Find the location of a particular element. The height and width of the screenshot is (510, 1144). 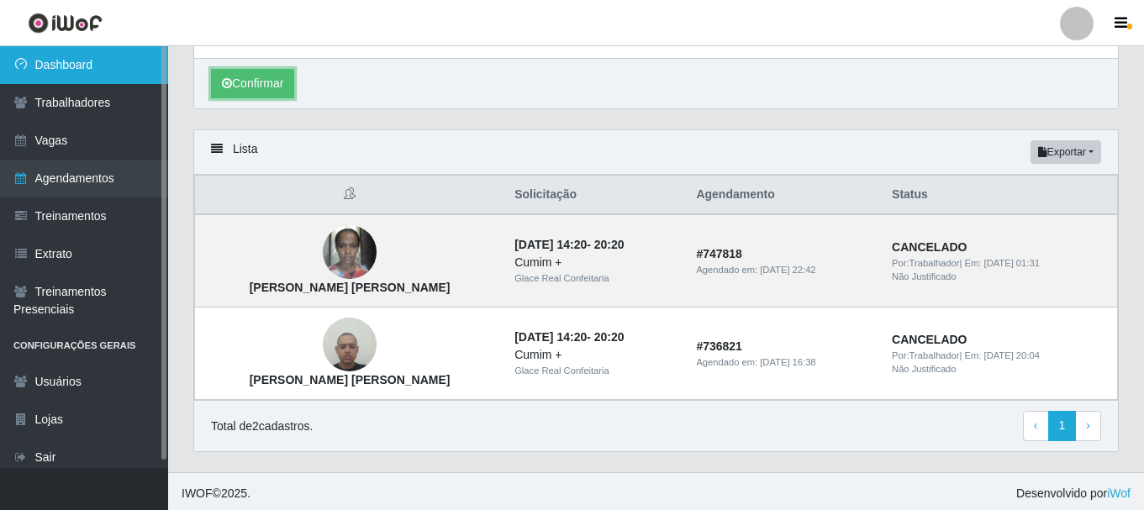

span: © 2025 . is located at coordinates (216, 493).